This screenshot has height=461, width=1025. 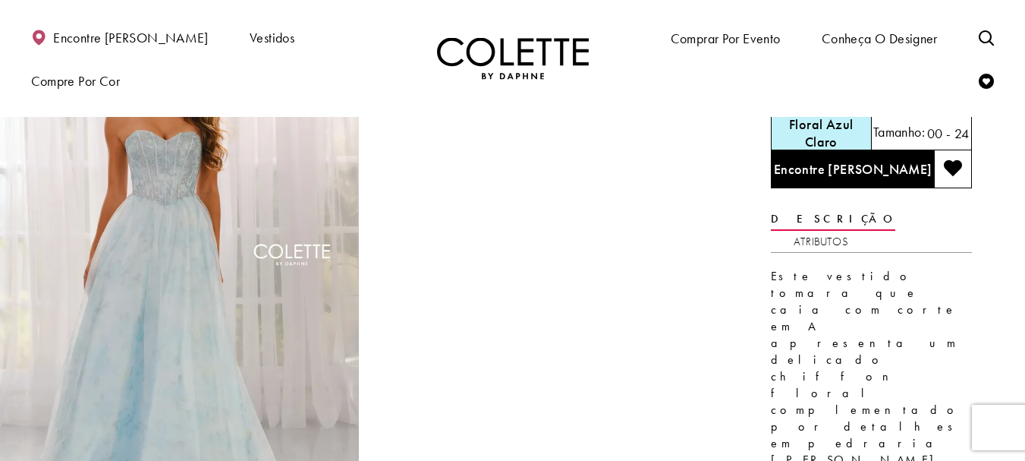 I want to click on font: Comprar por evento, so click(x=726, y=38).